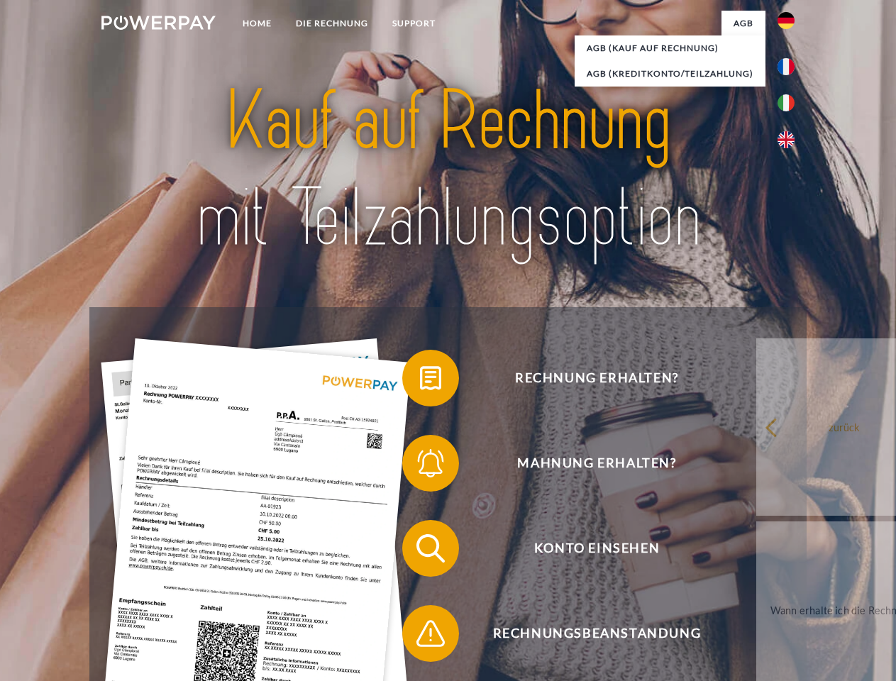  What do you see at coordinates (413, 23) in the screenshot?
I see `a: SUPPORT` at bounding box center [413, 23].